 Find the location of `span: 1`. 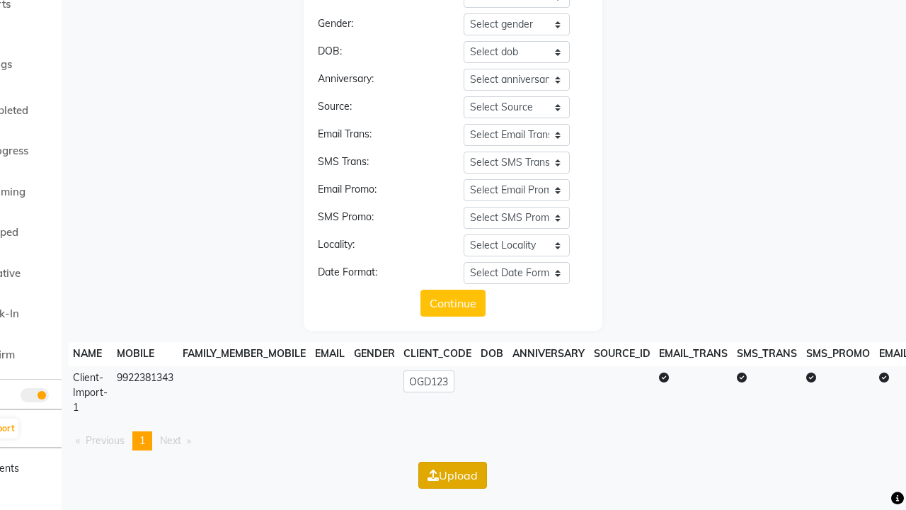

span: 1 is located at coordinates (142, 440).